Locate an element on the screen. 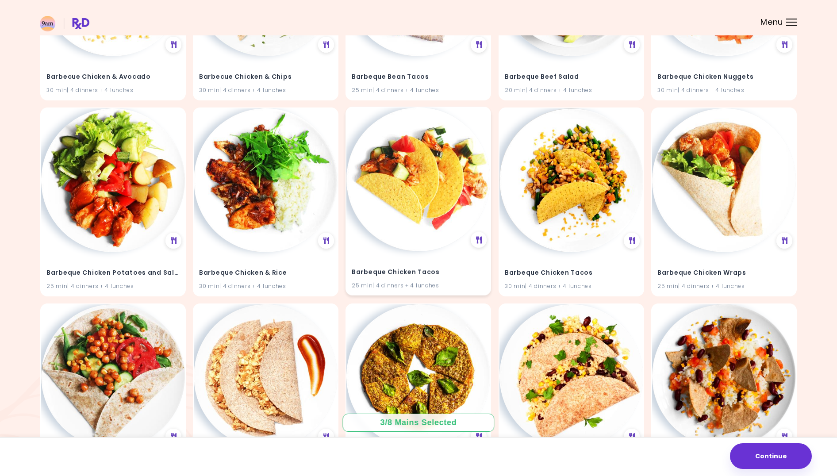 This screenshot has height=476, width=837. div: 20 min | 4 dinners + 4 lunches is located at coordinates (571, 90).